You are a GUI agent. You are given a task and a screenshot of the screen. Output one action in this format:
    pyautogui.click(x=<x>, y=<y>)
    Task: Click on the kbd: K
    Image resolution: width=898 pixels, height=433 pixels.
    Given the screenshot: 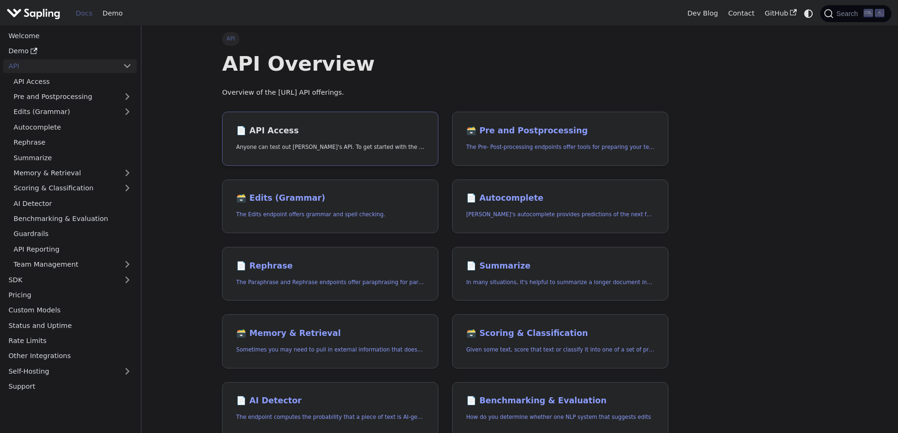 What is the action you would take?
    pyautogui.click(x=880, y=13)
    